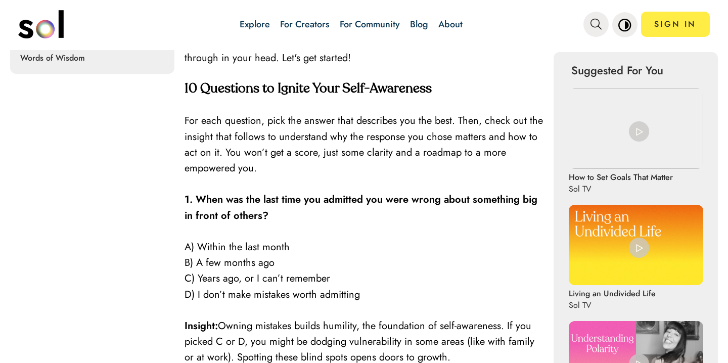  What do you see at coordinates (621, 177) in the screenshot?
I see `p: How to Set Goals That Matter` at bounding box center [621, 177].